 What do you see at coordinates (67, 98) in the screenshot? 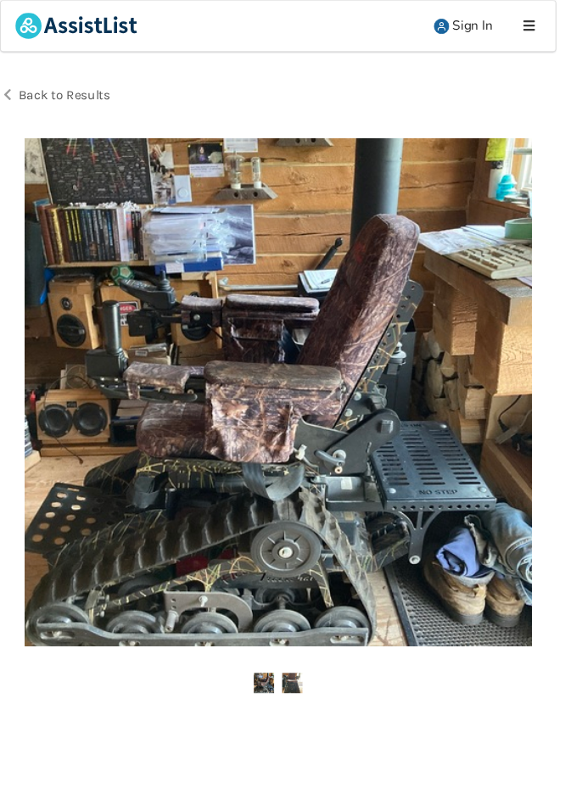
I see `span: Back to Results` at bounding box center [67, 98].